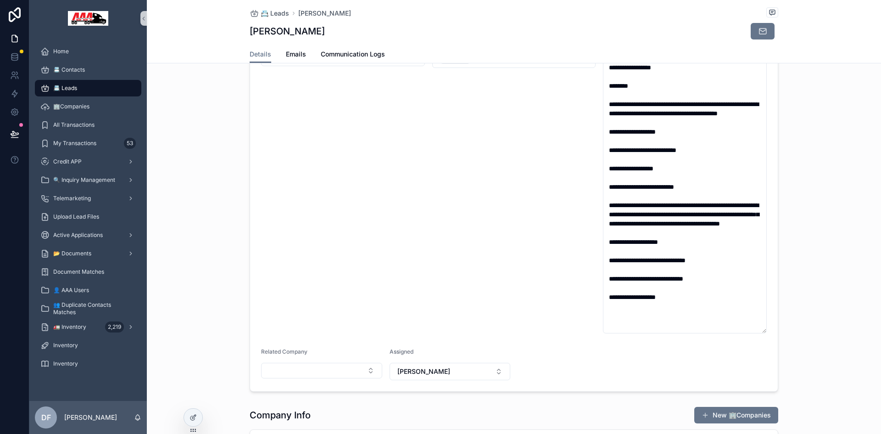 Image resolution: width=881 pixels, height=434 pixels. What do you see at coordinates (296, 54) in the screenshot?
I see `span: Emails` at bounding box center [296, 54].